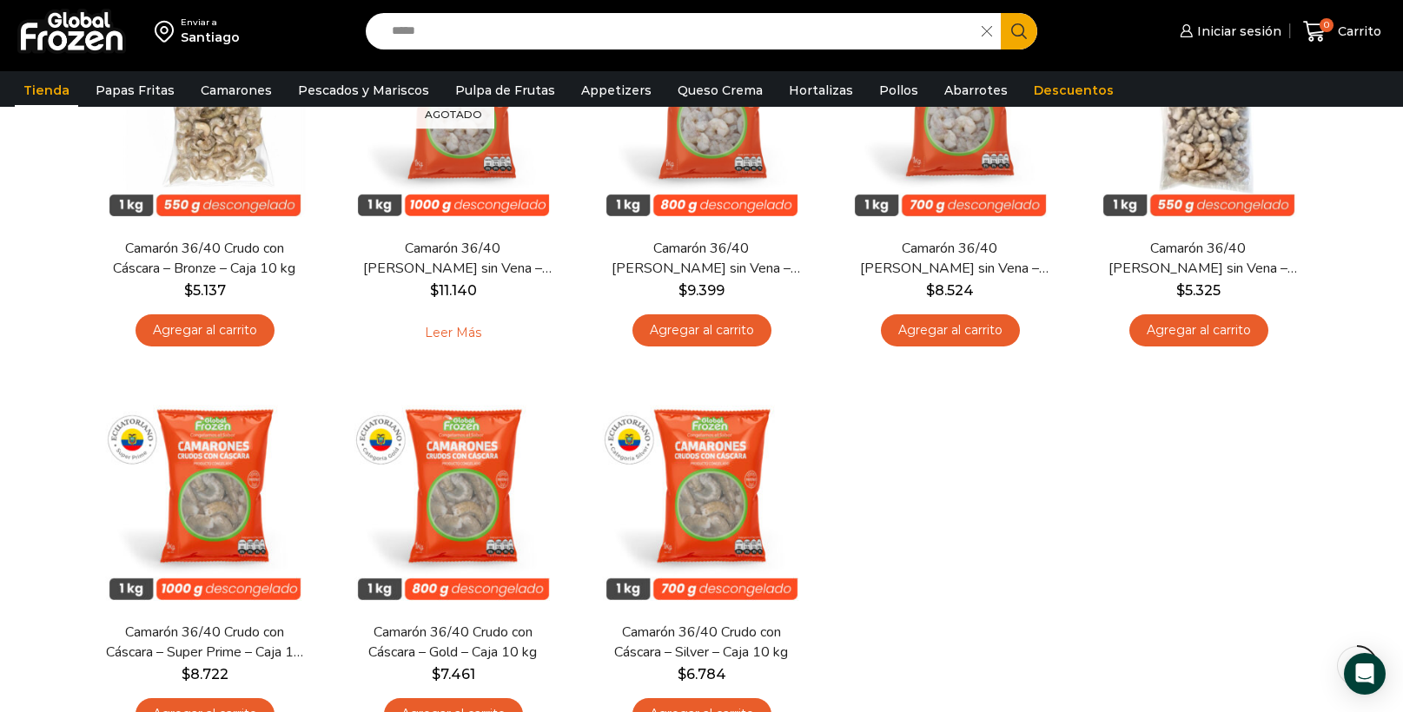 The width and height of the screenshot is (1403, 712). Describe the element at coordinates (1326, 25) in the screenshot. I see `span: 0` at that location.